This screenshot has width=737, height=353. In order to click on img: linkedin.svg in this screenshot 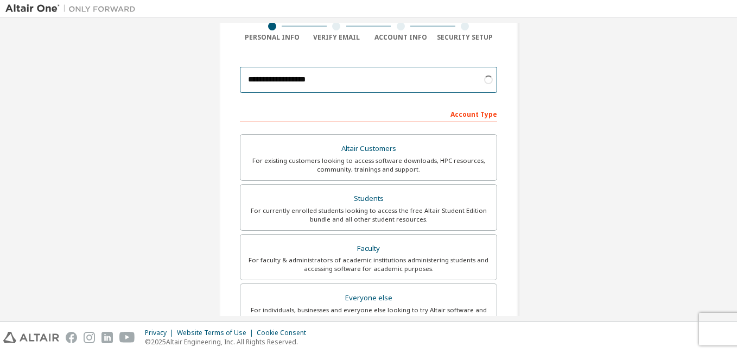, I will do `click(107, 337)`.